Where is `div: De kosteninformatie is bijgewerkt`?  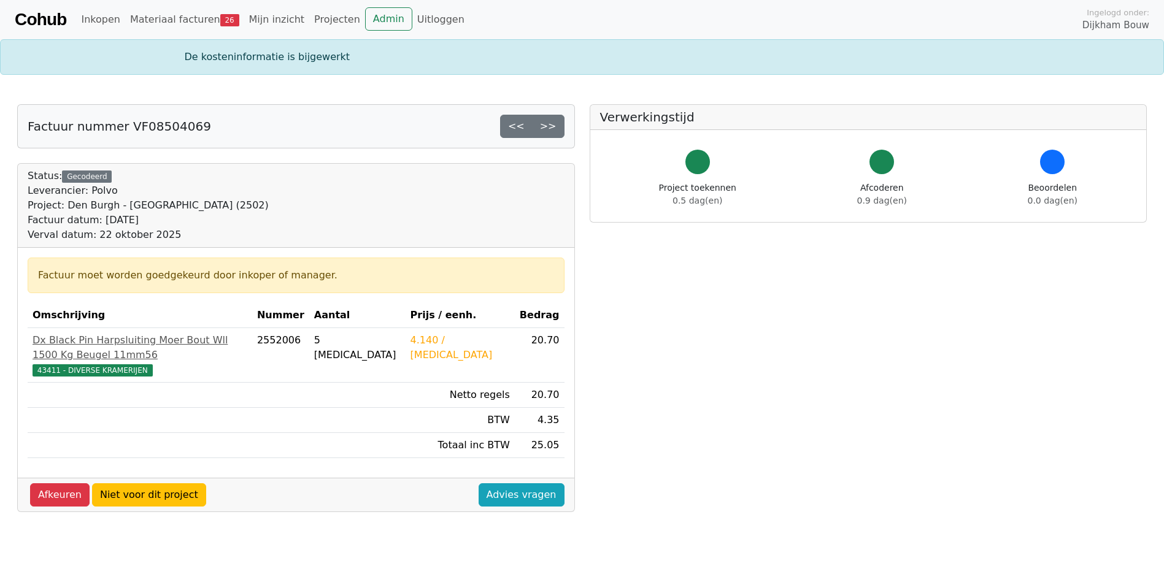
div: De kosteninformatie is bijgewerkt is located at coordinates (582, 57).